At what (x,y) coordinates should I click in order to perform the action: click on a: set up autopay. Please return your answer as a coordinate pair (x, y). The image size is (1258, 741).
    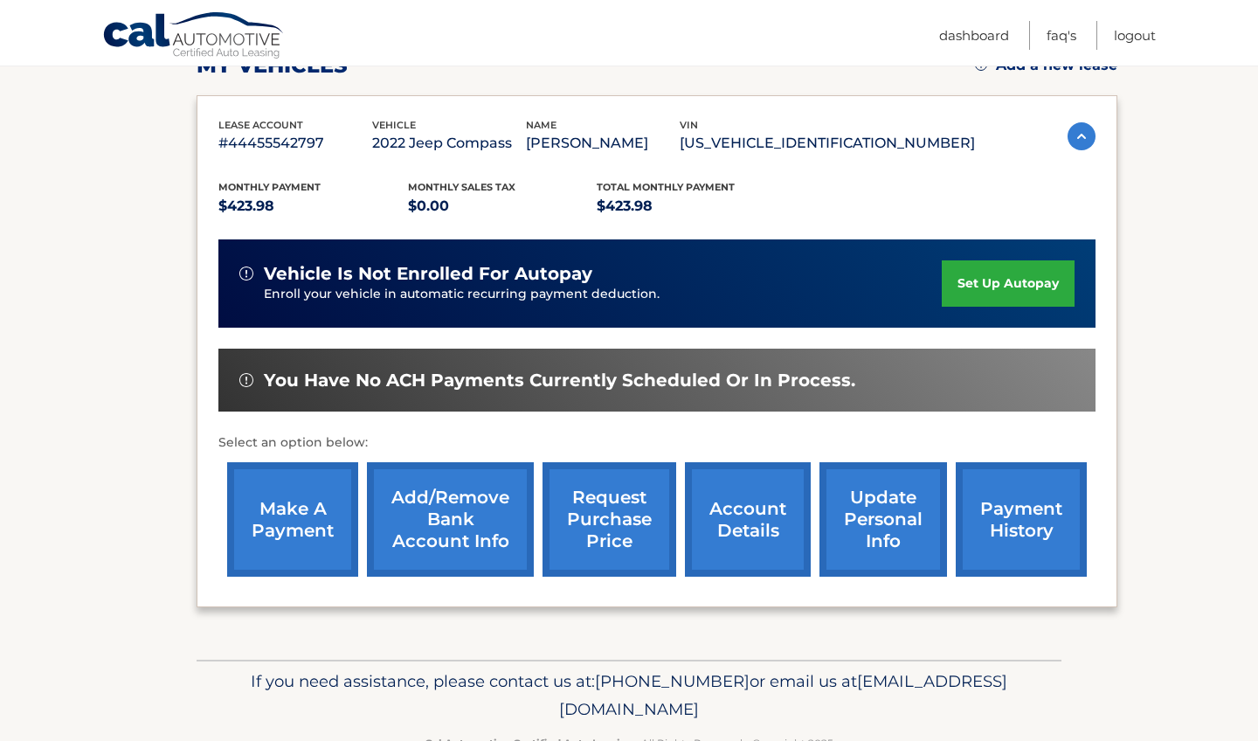
    Looking at the image, I should click on (1008, 283).